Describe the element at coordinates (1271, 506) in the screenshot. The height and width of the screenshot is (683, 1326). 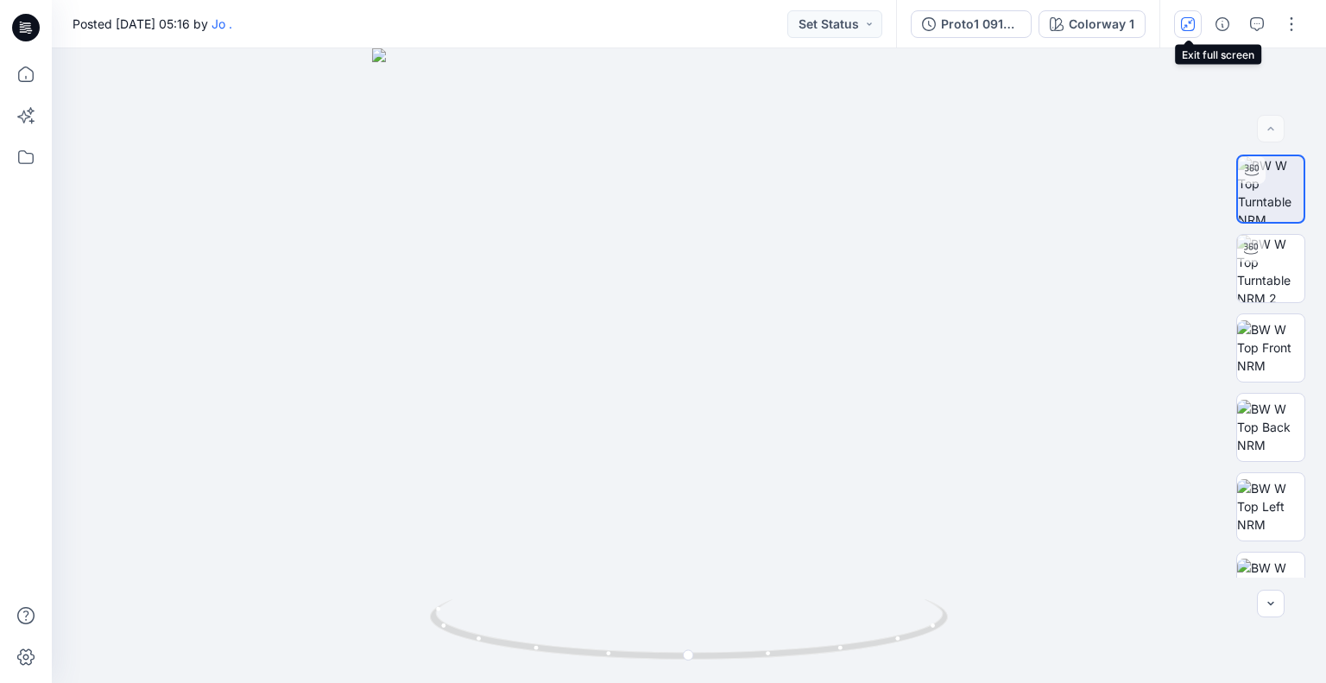
I see `img: BW W Top Left NRM` at that location.